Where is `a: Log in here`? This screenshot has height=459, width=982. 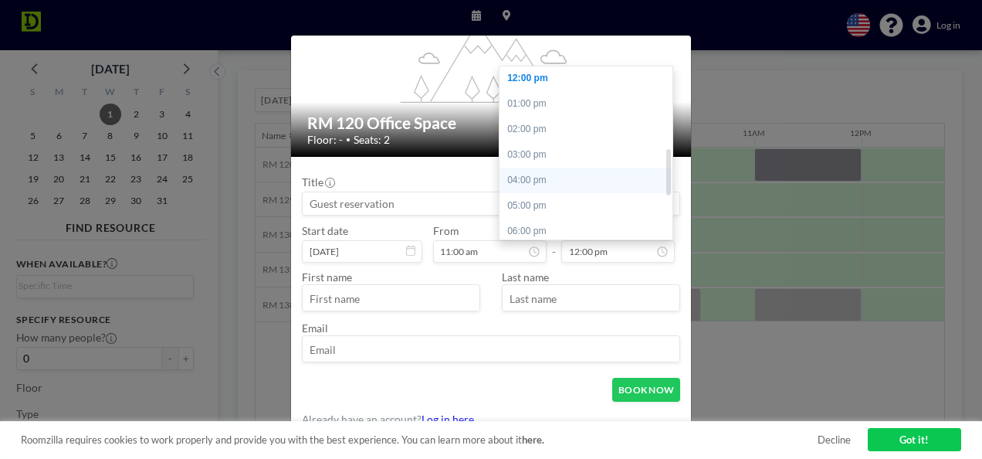
a: Log in here is located at coordinates (448, 418).